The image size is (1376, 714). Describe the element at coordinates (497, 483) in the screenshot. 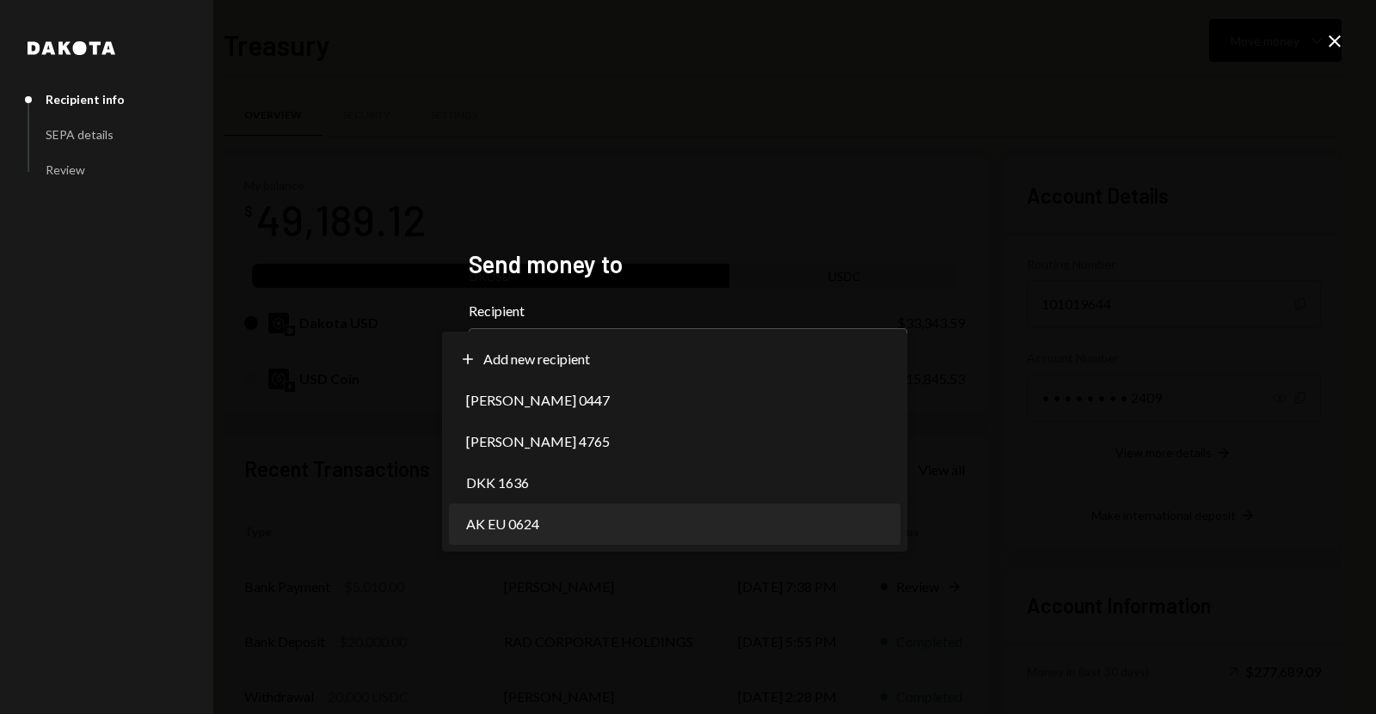

I see `span: DKK 1636` at that location.